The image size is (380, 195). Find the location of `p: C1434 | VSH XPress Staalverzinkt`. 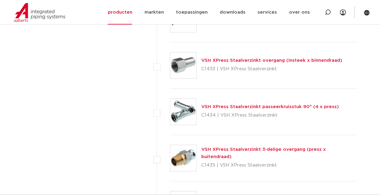

p: C1434 | VSH XPress Staalverzinkt is located at coordinates (270, 115).